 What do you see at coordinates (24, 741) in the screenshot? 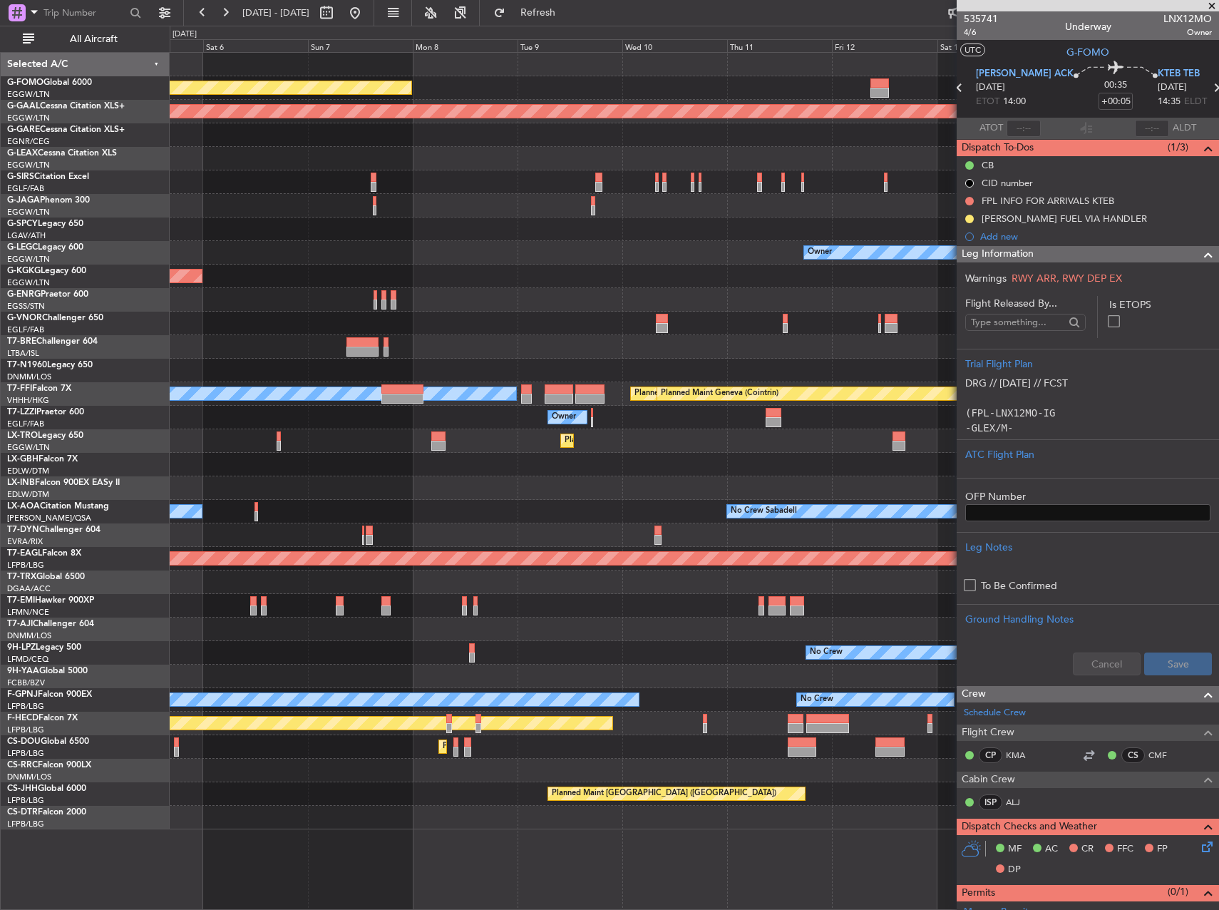
I see `span: CS-DOU` at bounding box center [24, 741].